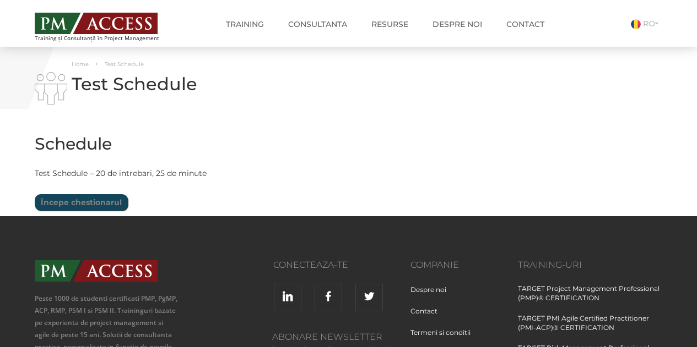  What do you see at coordinates (80, 64) in the screenshot?
I see `a: Home` at bounding box center [80, 64].